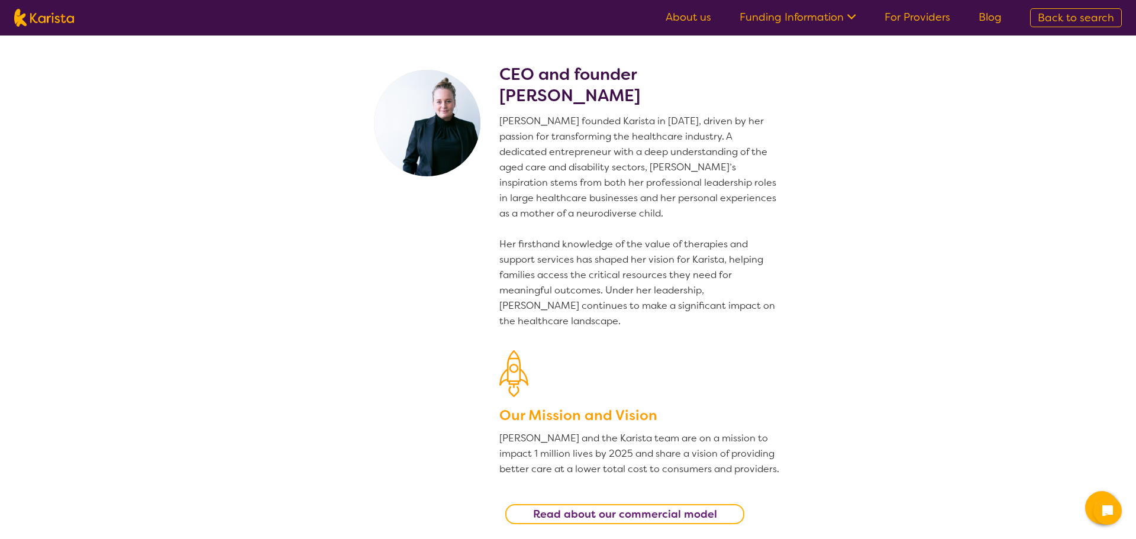 The width and height of the screenshot is (1136, 539). I want to click on img: Our Mission, so click(514, 373).